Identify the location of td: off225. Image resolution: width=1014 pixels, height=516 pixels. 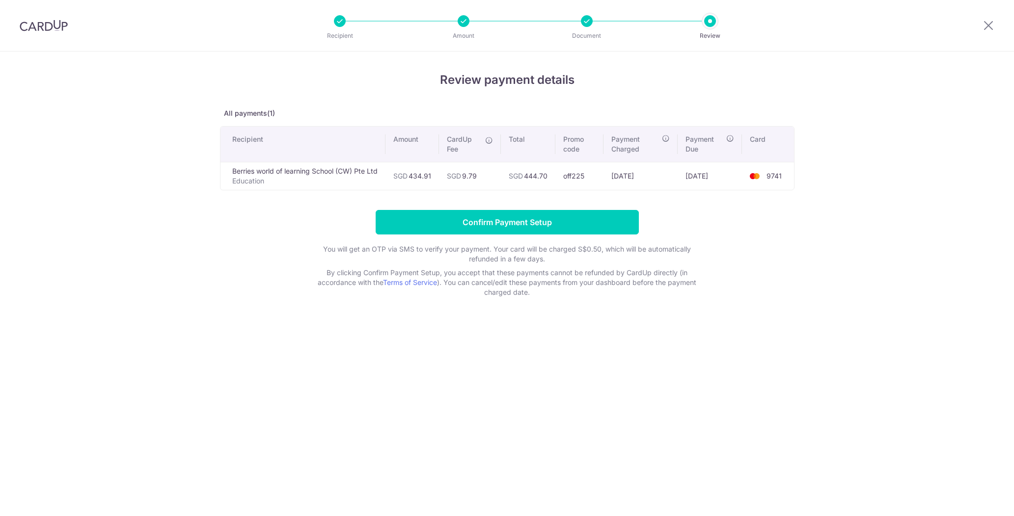
(579, 176).